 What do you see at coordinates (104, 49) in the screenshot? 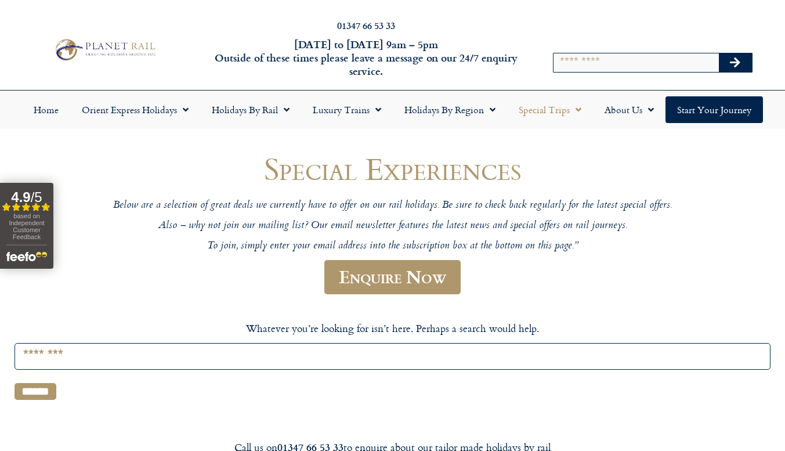
I see `img: Planet Rail Train Holidays Logo` at bounding box center [104, 49].